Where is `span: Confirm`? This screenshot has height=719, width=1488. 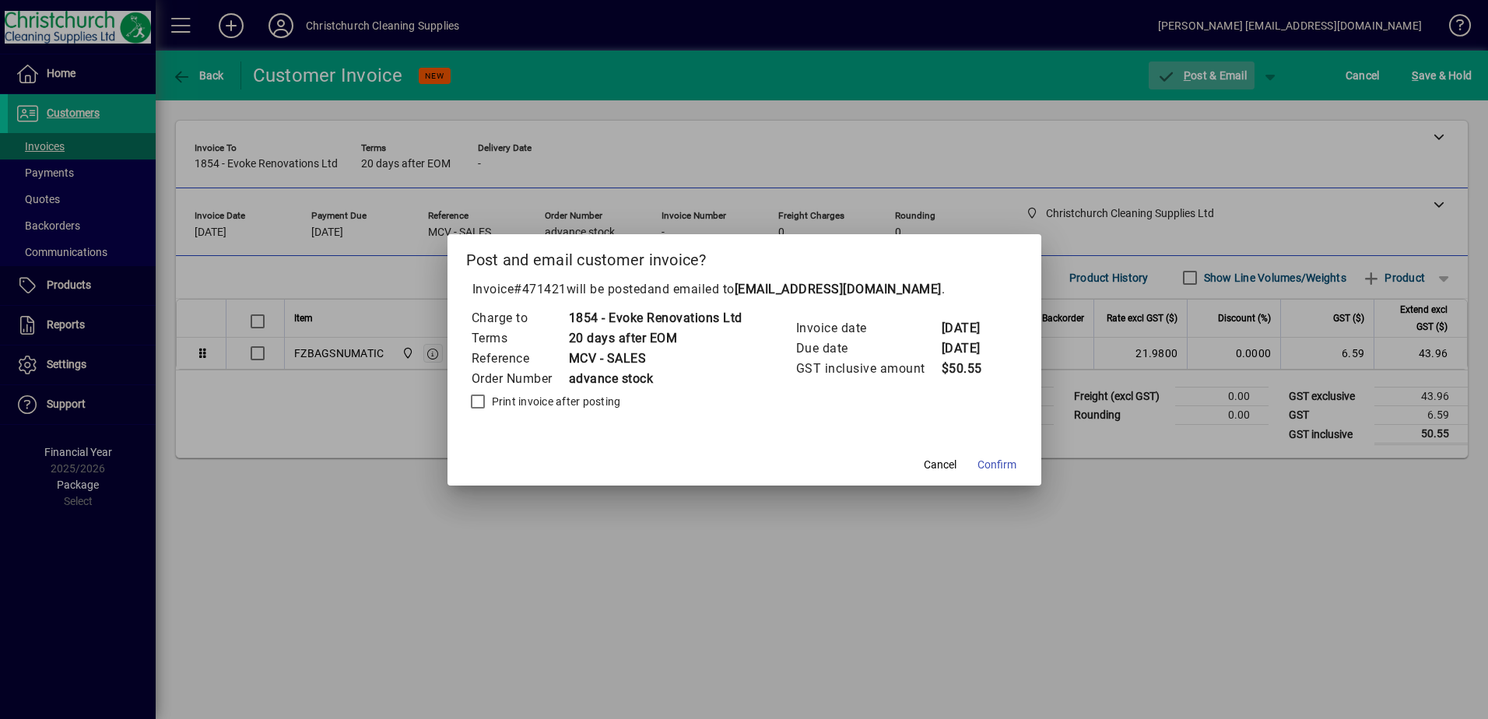 span: Confirm is located at coordinates (997, 464).